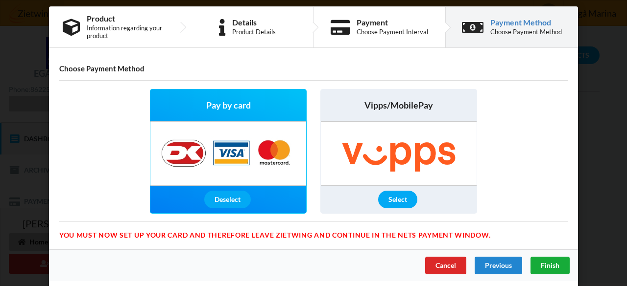 This screenshot has height=286, width=627. What do you see at coordinates (550, 265) in the screenshot?
I see `span: Finish` at bounding box center [550, 265].